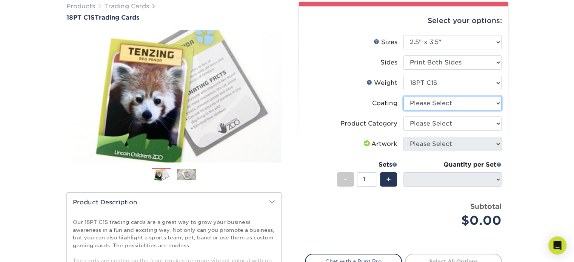 The width and height of the screenshot is (574, 262). I want to click on div: $0.00, so click(455, 221).